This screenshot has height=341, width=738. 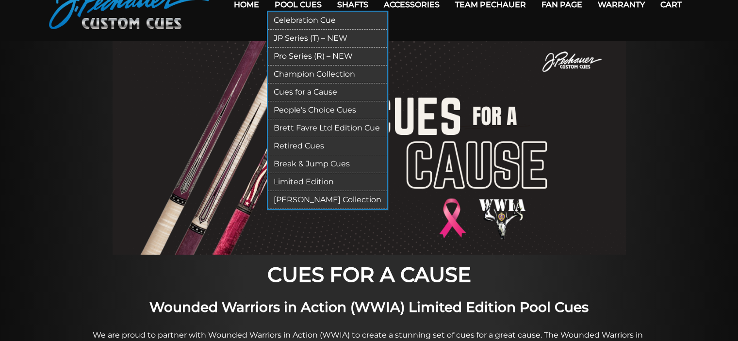 I want to click on a: Pro Series (R) – NEW, so click(x=328, y=56).